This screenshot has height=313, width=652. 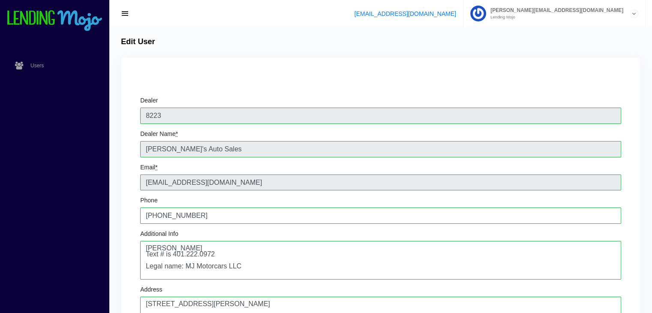 What do you see at coordinates (149, 167) in the screenshot?
I see `label: Email` at bounding box center [149, 167].